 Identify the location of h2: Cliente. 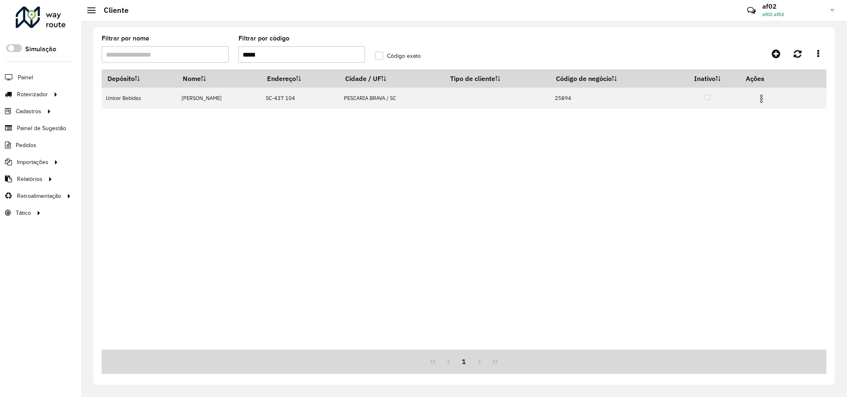
(112, 10).